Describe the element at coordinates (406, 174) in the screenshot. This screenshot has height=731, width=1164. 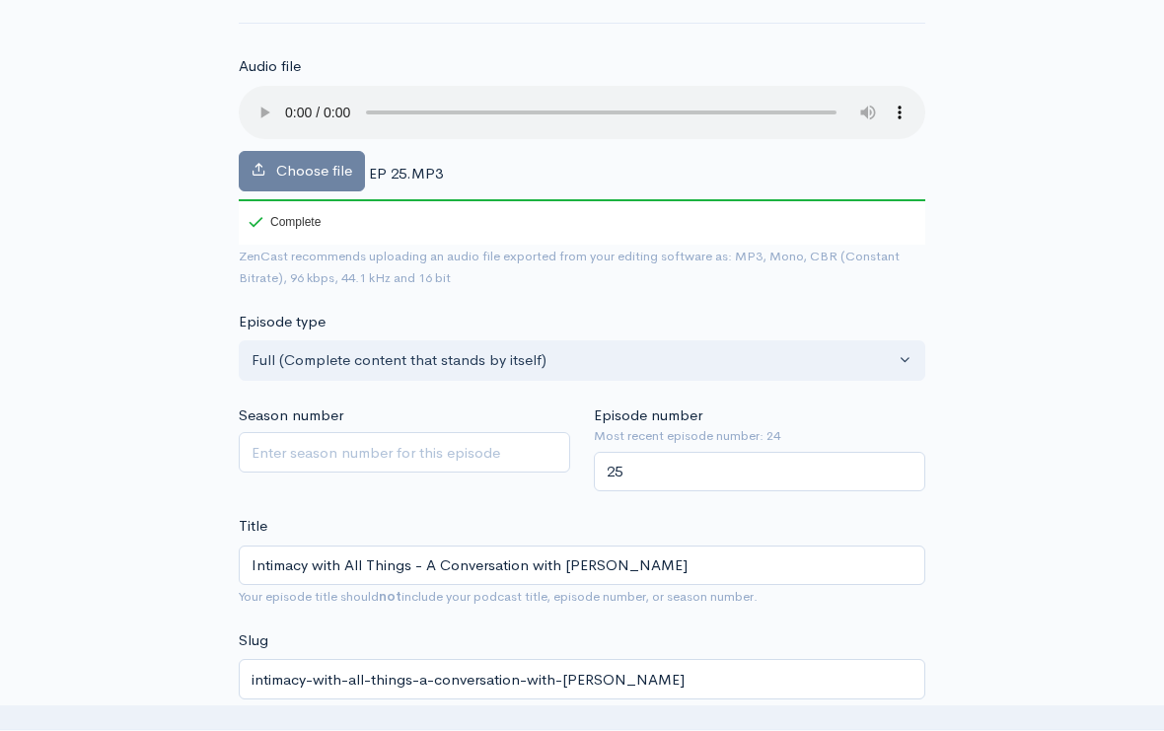
I see `span: EP 25.MP3` at that location.